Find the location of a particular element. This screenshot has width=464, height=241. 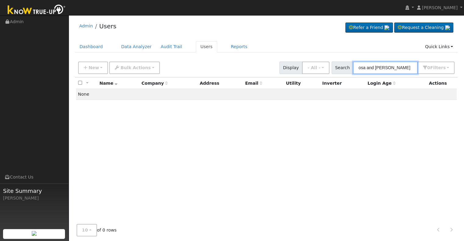

span: Email is located at coordinates (254, 83).